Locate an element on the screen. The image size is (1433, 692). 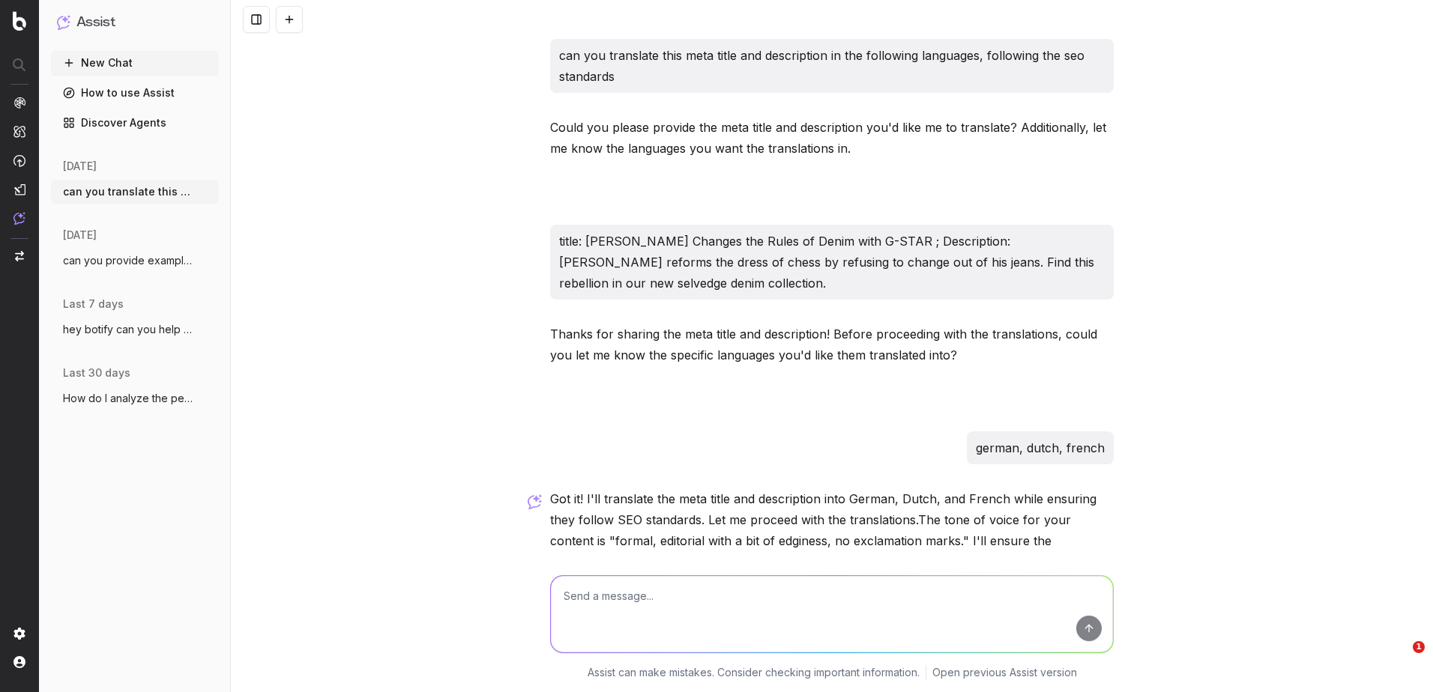
button: Assist is located at coordinates (135, 22).